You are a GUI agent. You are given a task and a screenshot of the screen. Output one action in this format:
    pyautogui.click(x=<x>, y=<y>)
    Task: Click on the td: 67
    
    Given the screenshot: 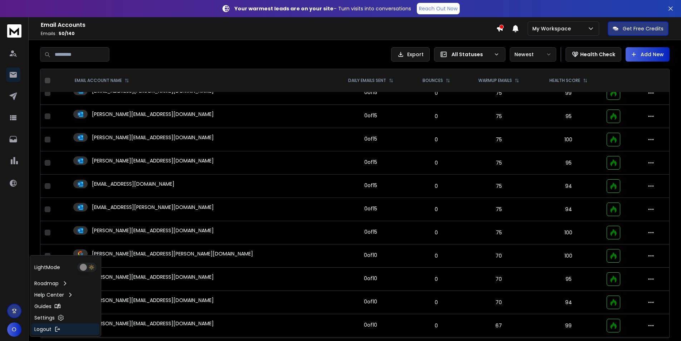 What is the action you would take?
    pyautogui.click(x=498, y=325)
    